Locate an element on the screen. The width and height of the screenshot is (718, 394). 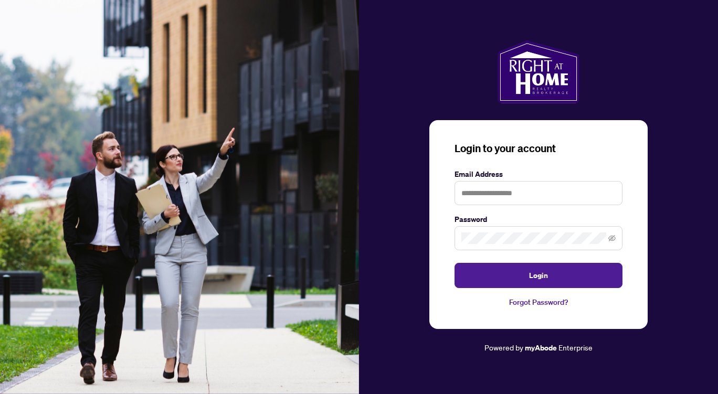
h3: Login to your account is located at coordinates (539, 149).